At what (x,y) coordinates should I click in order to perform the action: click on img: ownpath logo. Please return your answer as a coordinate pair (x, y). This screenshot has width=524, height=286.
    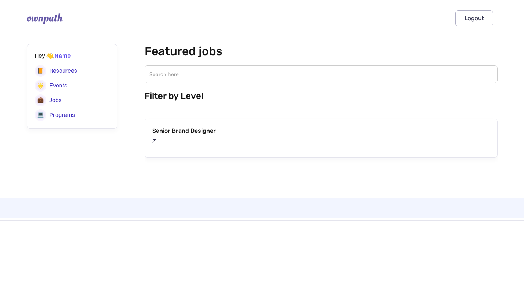
    Looking at the image, I should click on (44, 18).